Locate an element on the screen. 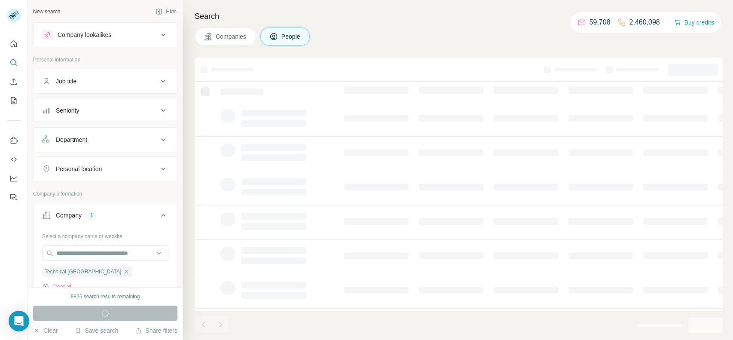 This screenshot has height=340, width=733. button: Personal location is located at coordinates (105, 169).